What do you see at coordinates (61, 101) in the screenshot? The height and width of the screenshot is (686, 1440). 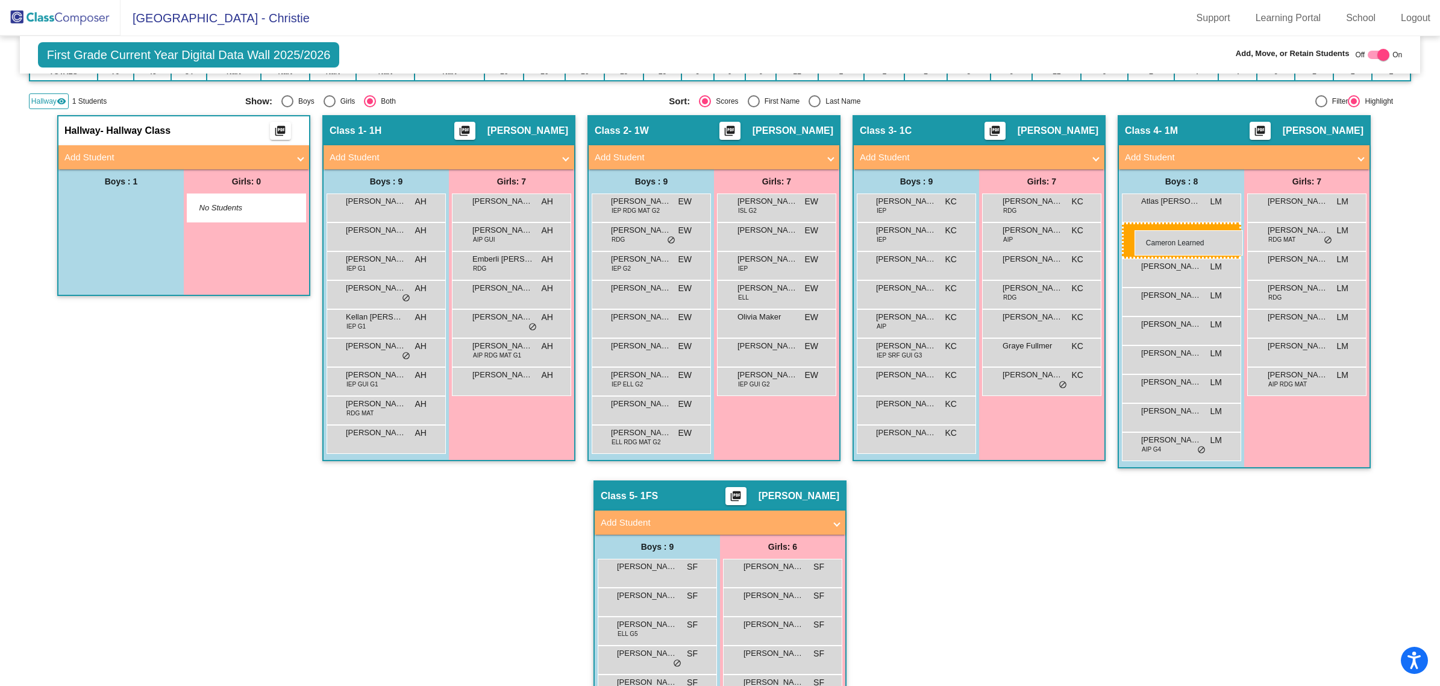 I see `mat-icon: visibility` at bounding box center [61, 101].